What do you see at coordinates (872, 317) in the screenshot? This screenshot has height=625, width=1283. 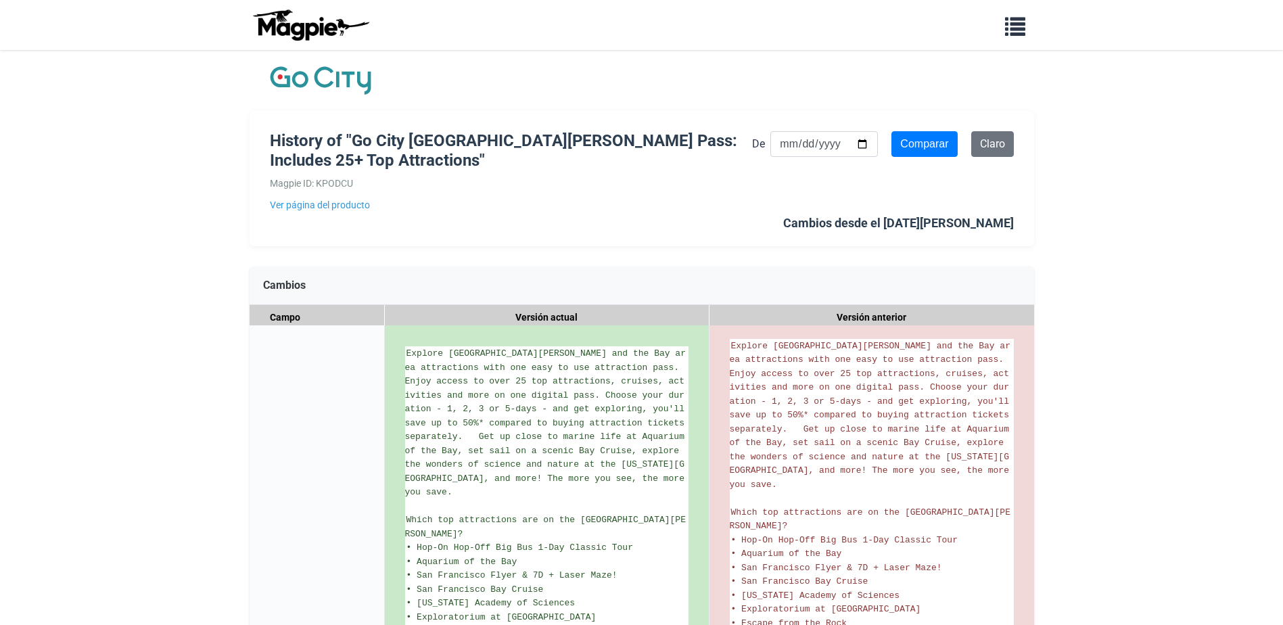 I see `div: Versión anterior` at bounding box center [872, 317].